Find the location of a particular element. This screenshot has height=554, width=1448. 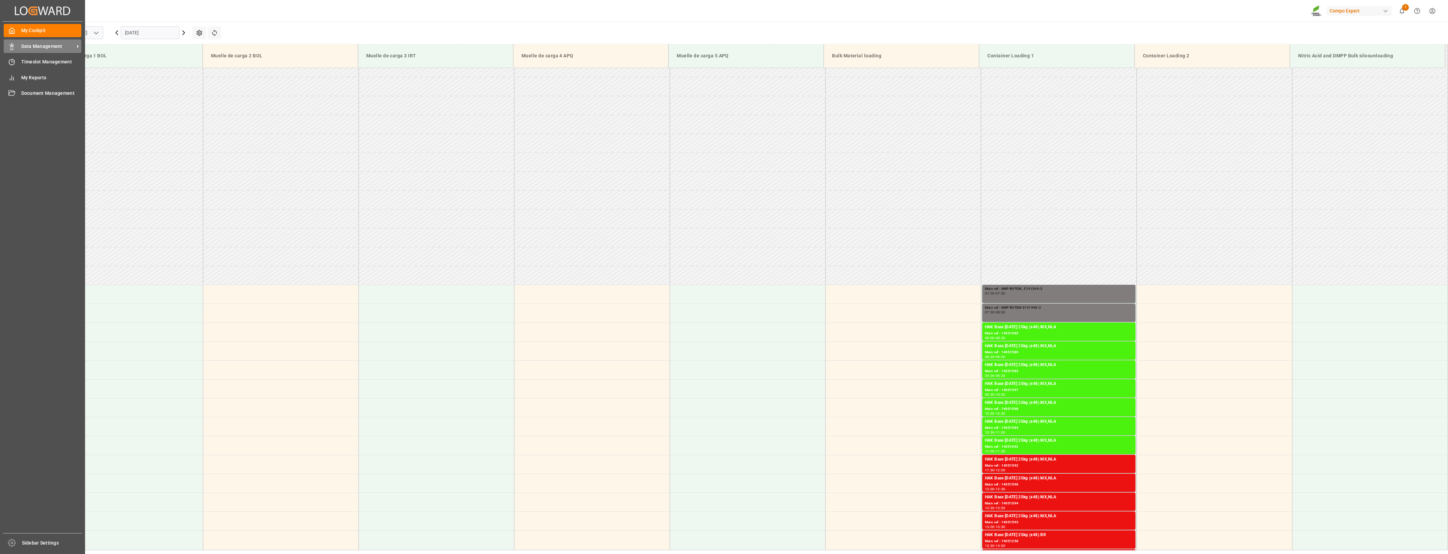

div: Main ref : 14051583 is located at coordinates (1059, 371).